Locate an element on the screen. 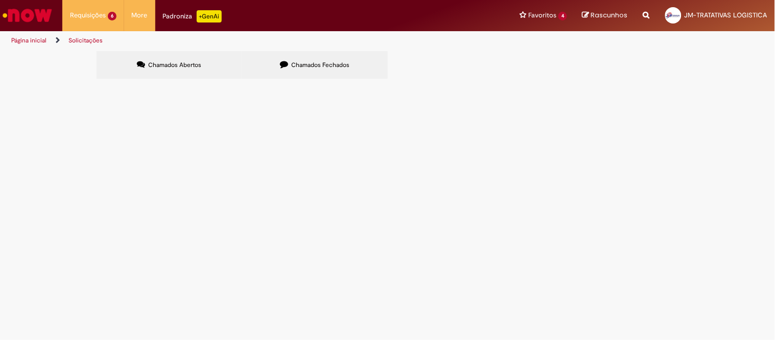  a: Rascunhos is located at coordinates (605, 15).